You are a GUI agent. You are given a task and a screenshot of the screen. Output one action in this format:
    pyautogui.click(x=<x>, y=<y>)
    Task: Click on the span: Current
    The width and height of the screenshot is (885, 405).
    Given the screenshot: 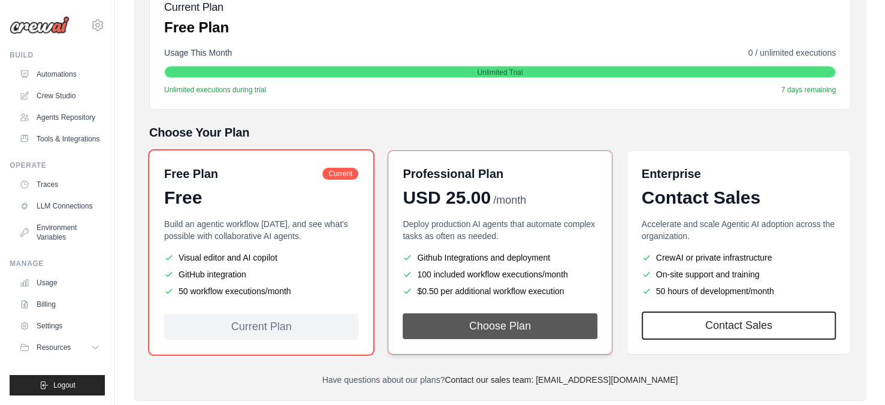 What is the action you would take?
    pyautogui.click(x=340, y=174)
    